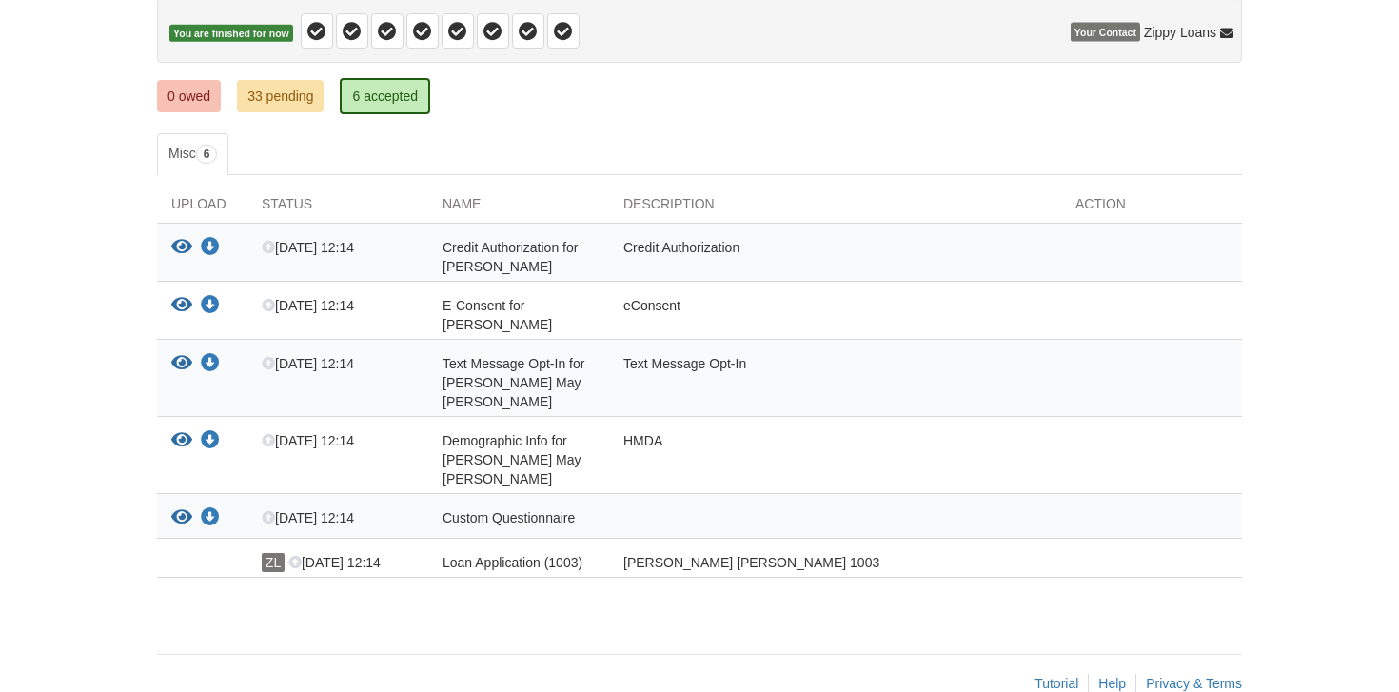 This screenshot has width=1399, height=692. I want to click on div: Credit Authorization, so click(835, 257).